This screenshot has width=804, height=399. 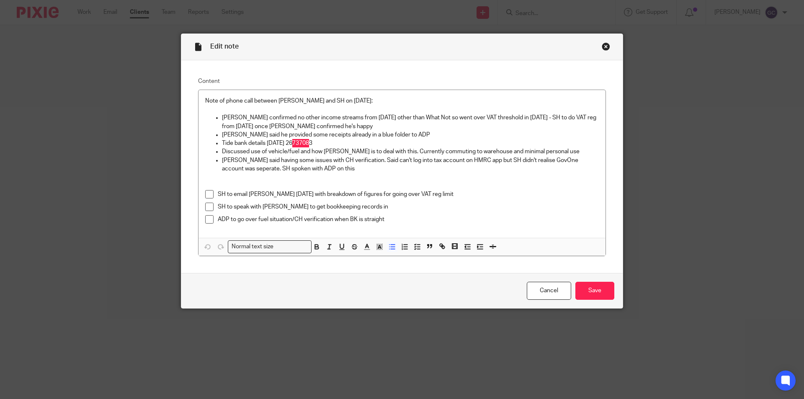 What do you see at coordinates (549, 291) in the screenshot?
I see `a: Cancel` at bounding box center [549, 291].